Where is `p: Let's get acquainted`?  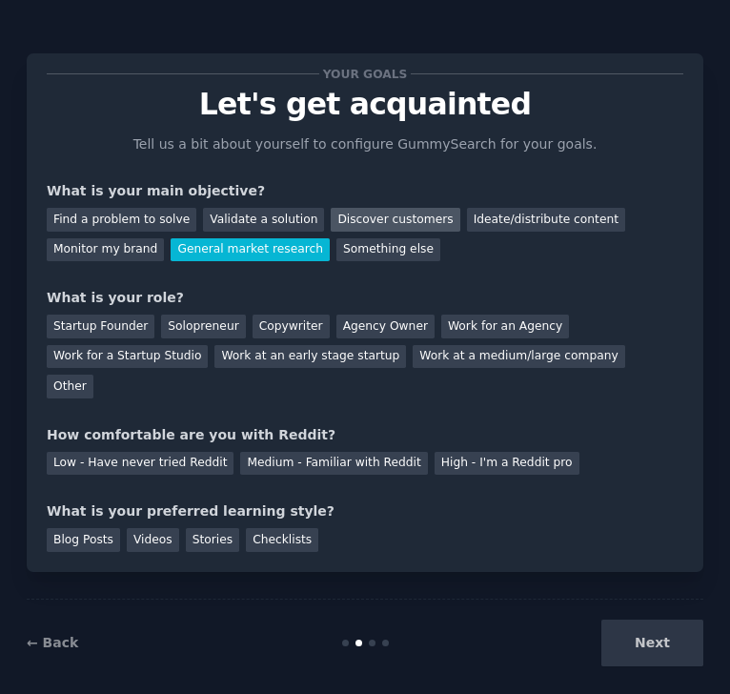
p: Let's get acquainted is located at coordinates (365, 104).